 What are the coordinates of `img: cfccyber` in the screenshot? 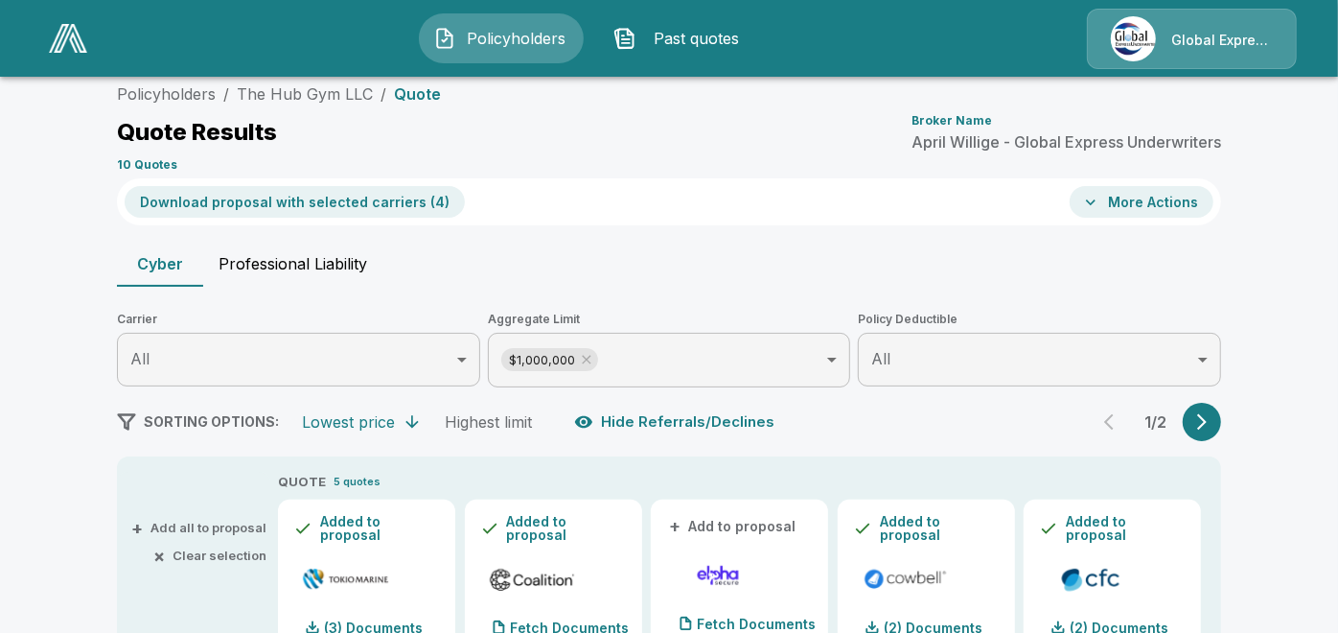 It's located at (1091, 579).